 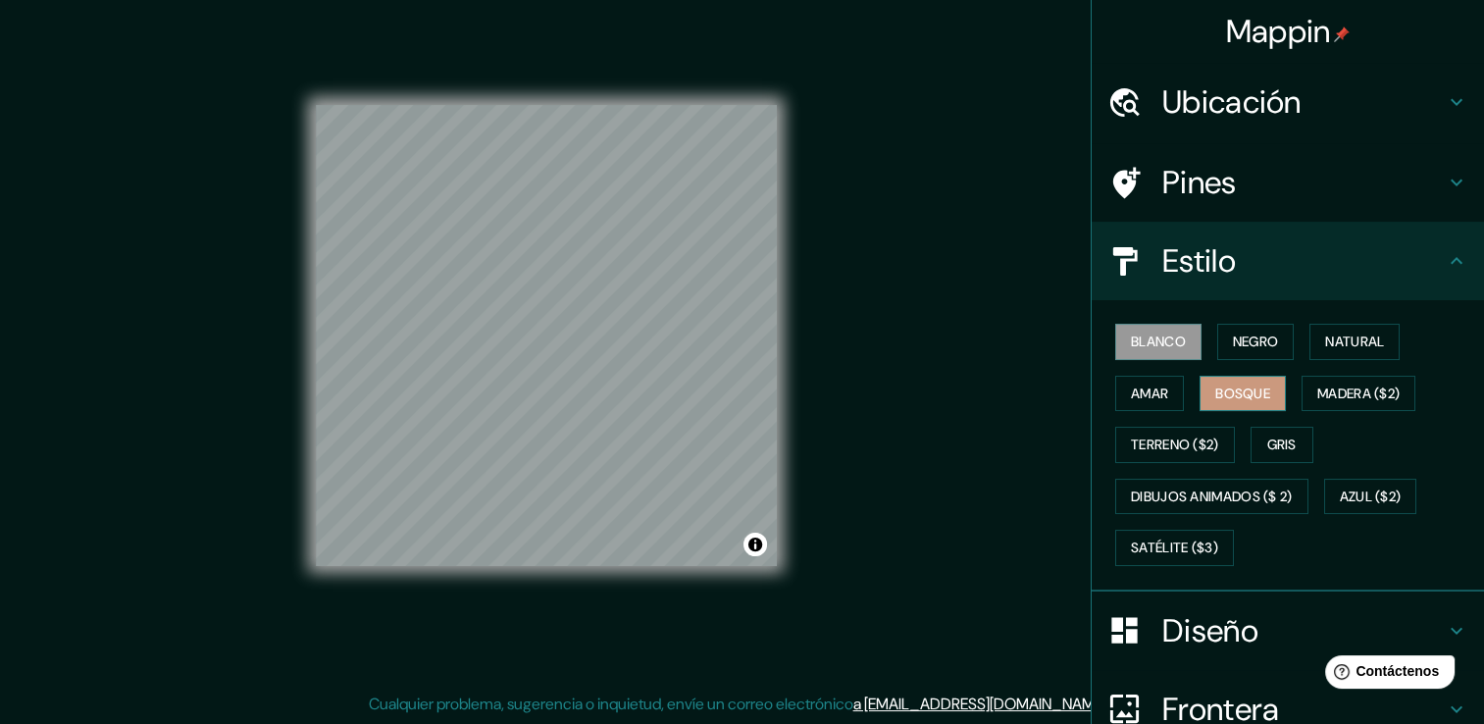 What do you see at coordinates (1256, 341) in the screenshot?
I see `font: Negro` at bounding box center [1256, 341].